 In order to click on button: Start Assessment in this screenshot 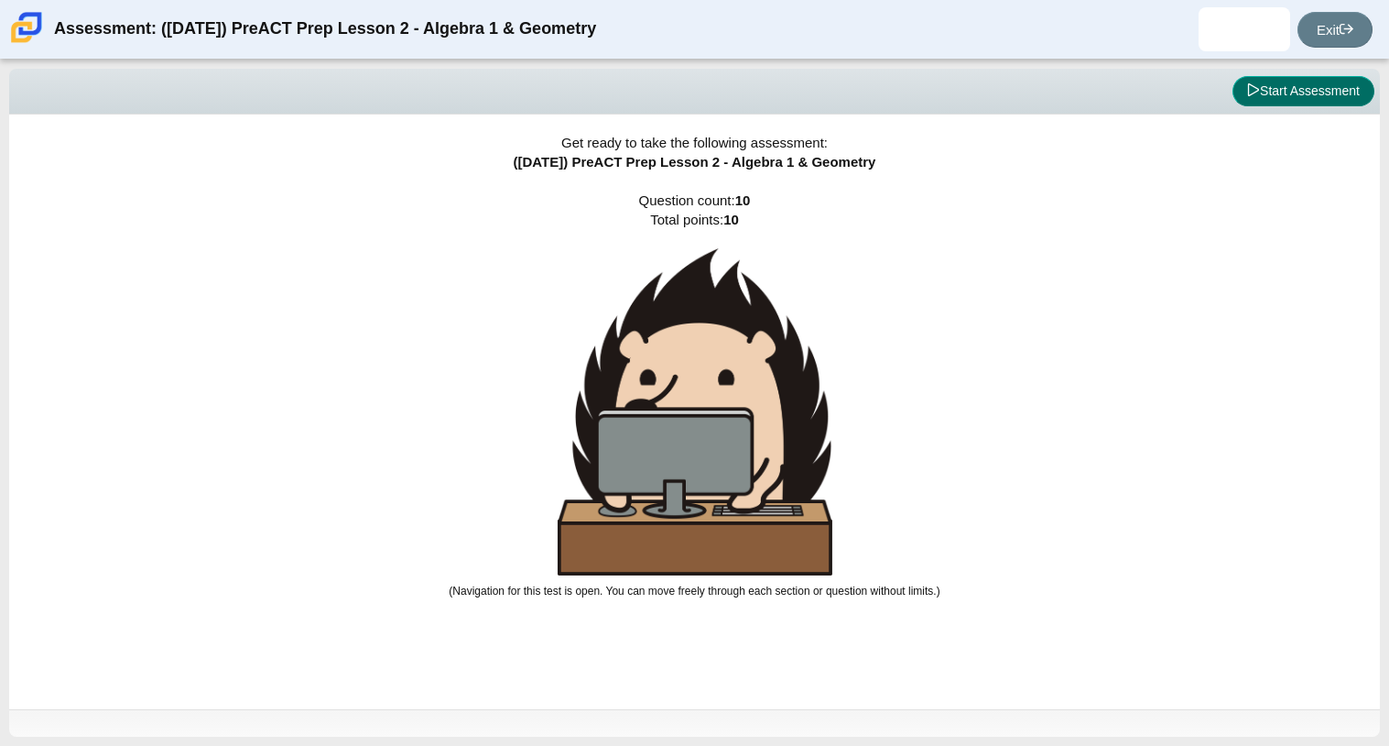, I will do `click(1303, 92)`.